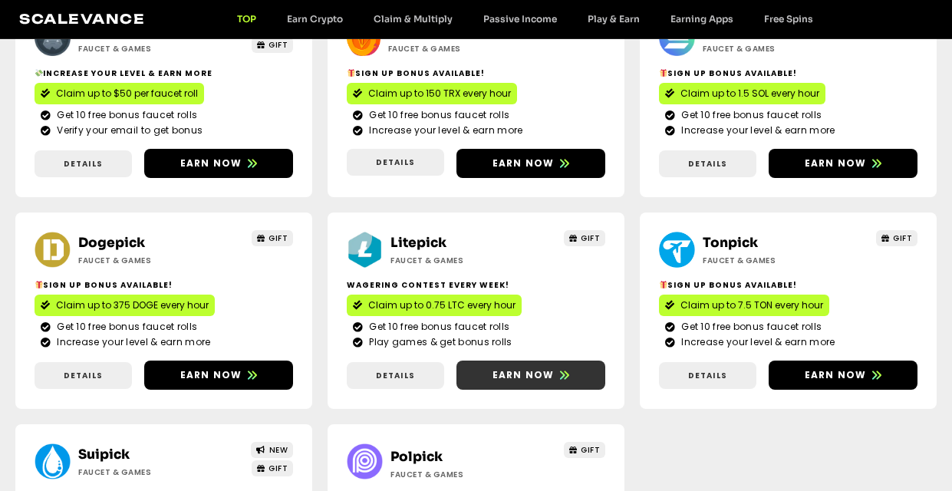 The image size is (952, 491). Describe the element at coordinates (438, 342) in the screenshot. I see `span: Play games & get bonus rolls` at that location.